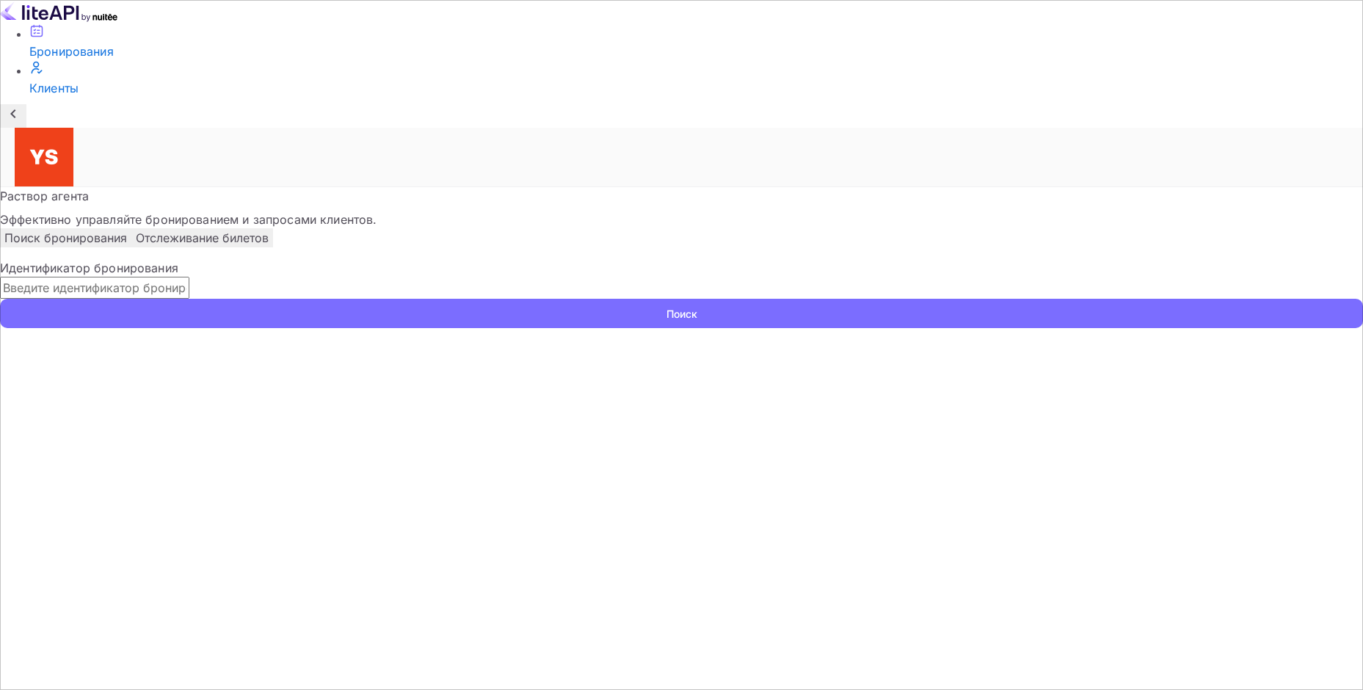 The height and width of the screenshot is (690, 1363). What do you see at coordinates (54, 88) in the screenshot?
I see `ya-tr-span: Клиенты` at bounding box center [54, 88].